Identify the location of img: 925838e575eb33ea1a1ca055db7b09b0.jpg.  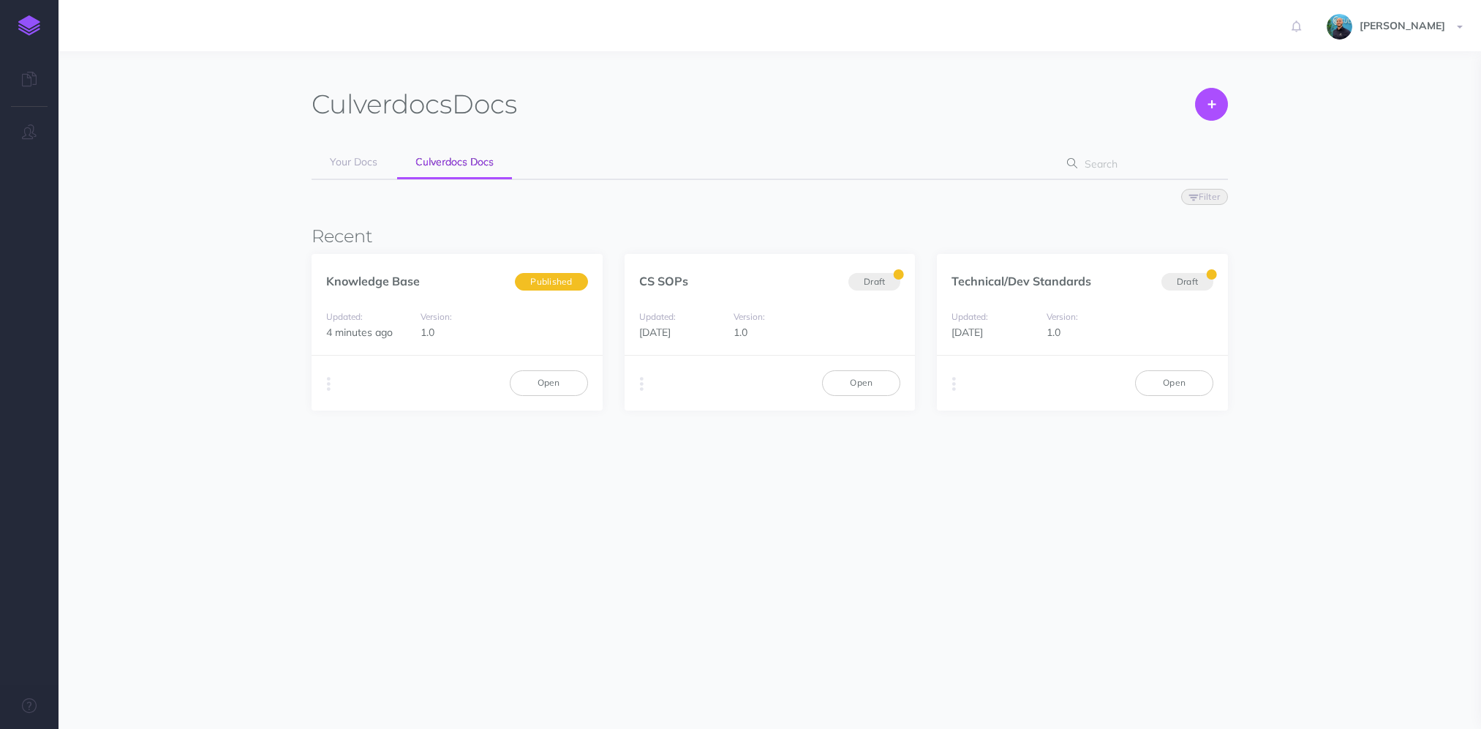
(1339, 26).